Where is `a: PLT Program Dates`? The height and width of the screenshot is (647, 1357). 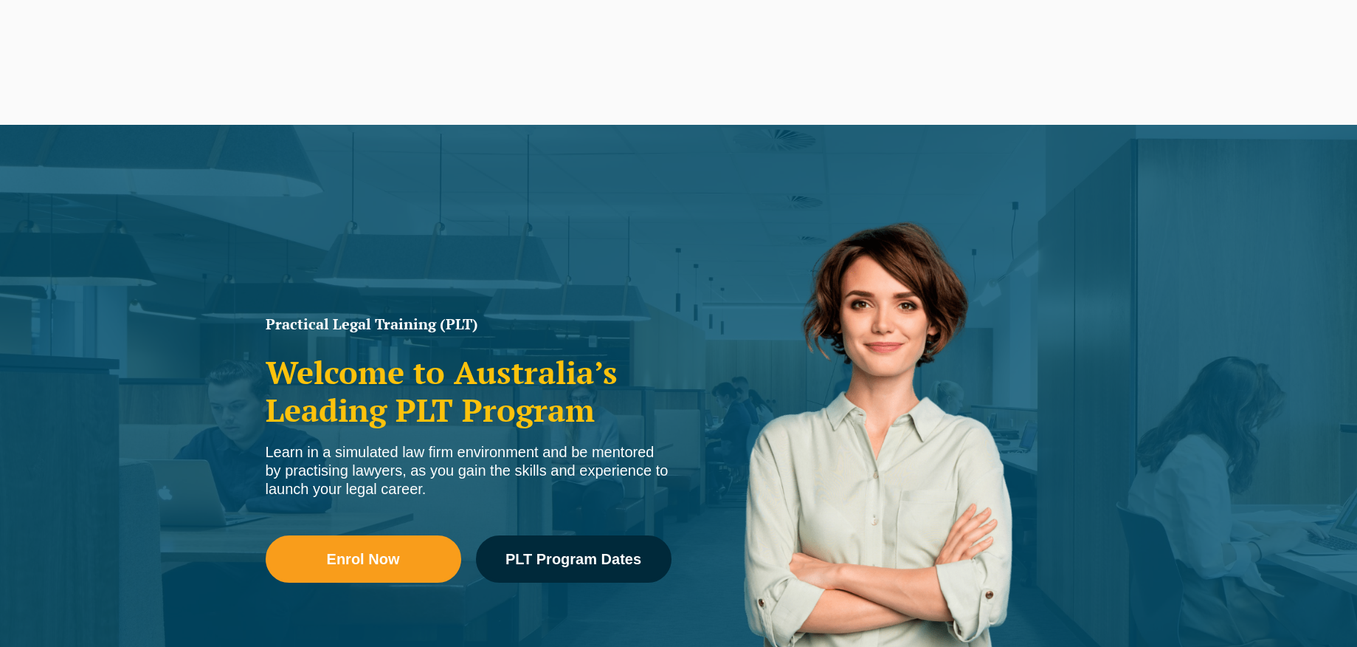 a: PLT Program Dates is located at coordinates (574, 559).